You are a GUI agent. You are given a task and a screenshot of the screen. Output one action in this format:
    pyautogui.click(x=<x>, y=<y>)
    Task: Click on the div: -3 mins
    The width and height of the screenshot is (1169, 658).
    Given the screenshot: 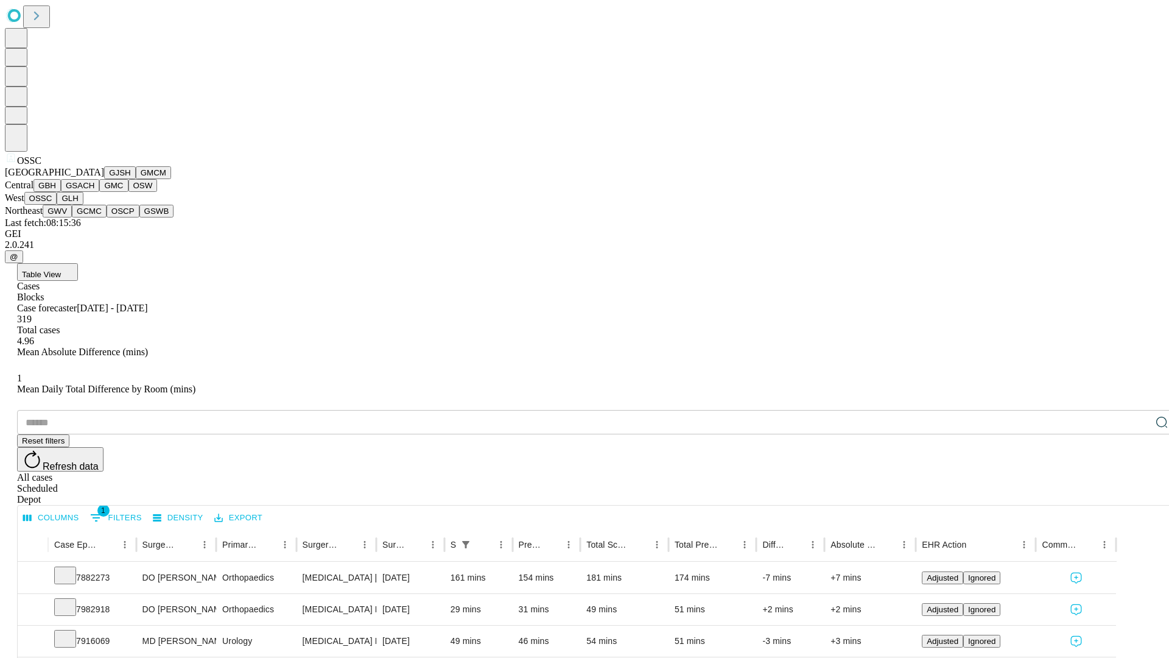 What is the action you would take?
    pyautogui.click(x=790, y=641)
    